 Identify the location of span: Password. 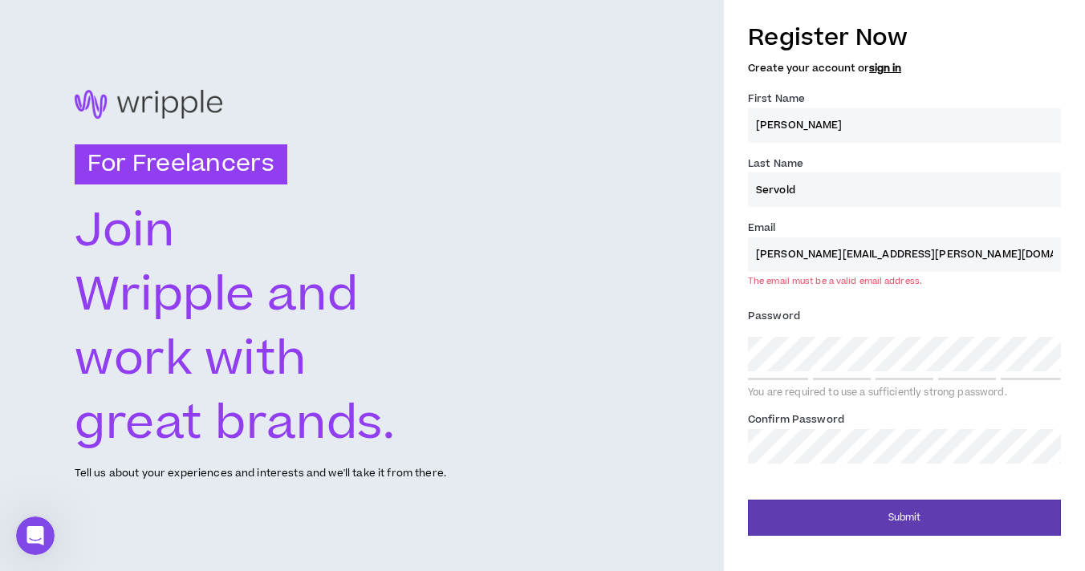
(773, 316).